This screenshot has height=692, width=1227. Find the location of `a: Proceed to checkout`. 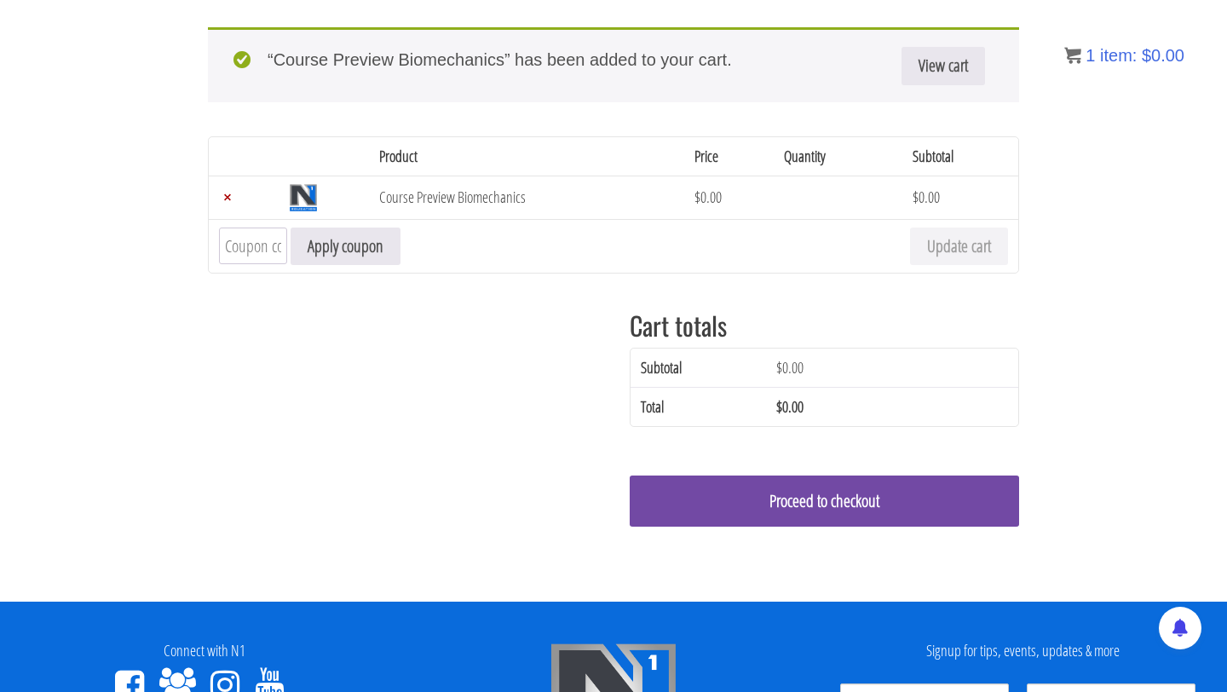

a: Proceed to checkout is located at coordinates (824, 501).